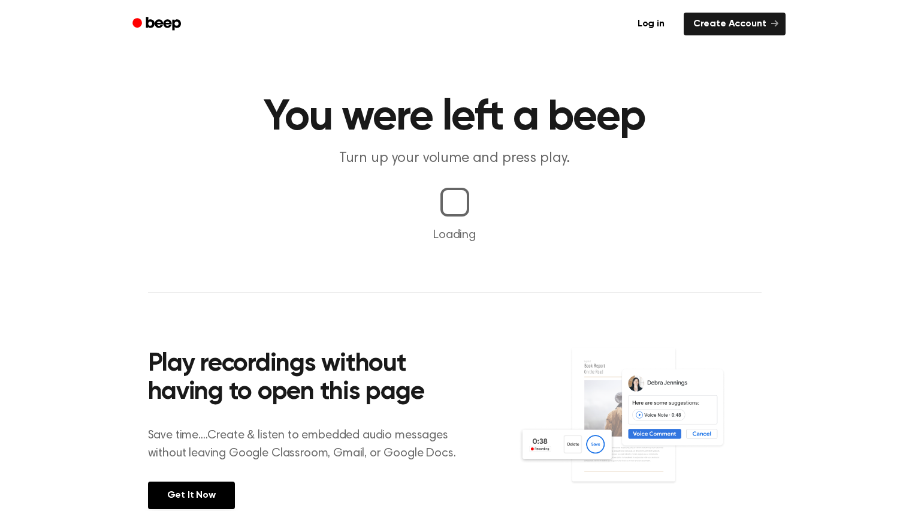 Image resolution: width=909 pixels, height=511 pixels. Describe the element at coordinates (191, 495) in the screenshot. I see `a: Get It Now` at that location.